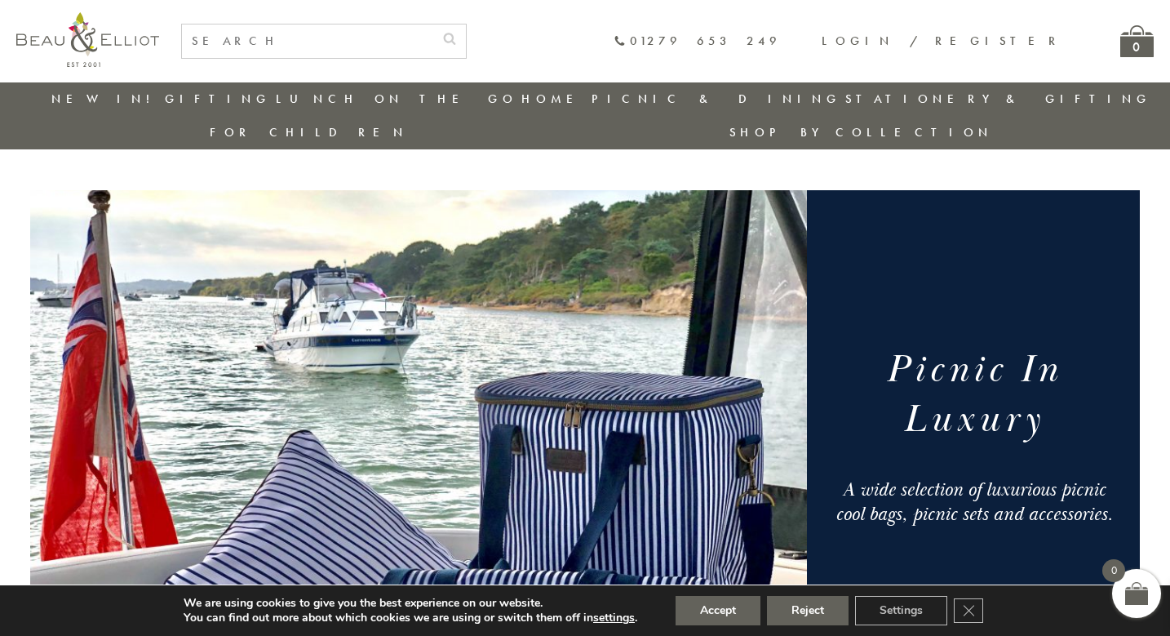 The width and height of the screenshot is (1170, 636). Describe the element at coordinates (1137, 41) in the screenshot. I see `div: 0` at that location.